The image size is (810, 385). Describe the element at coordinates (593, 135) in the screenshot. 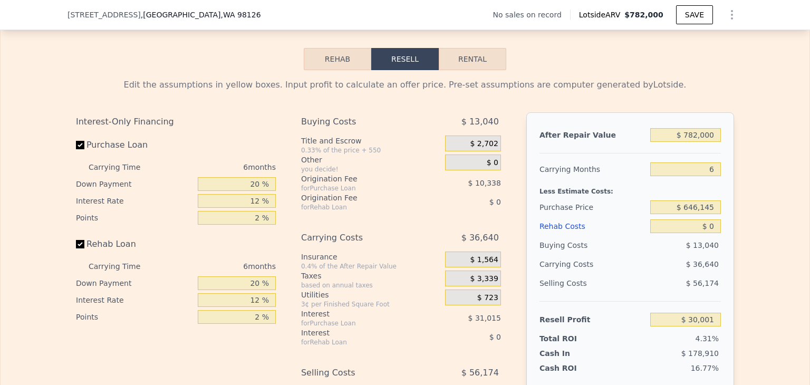

I see `div: After Repair Value` at that location.